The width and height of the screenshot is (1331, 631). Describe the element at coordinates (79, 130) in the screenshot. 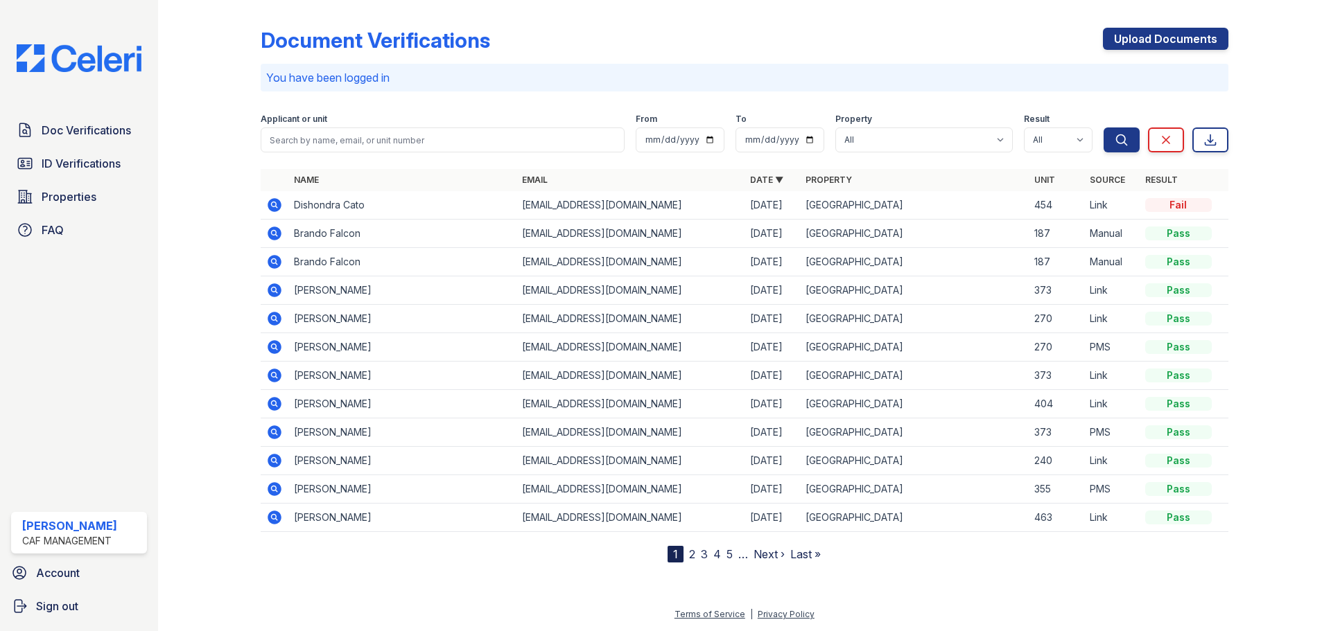

I see `a: Doc Verifications` at that location.